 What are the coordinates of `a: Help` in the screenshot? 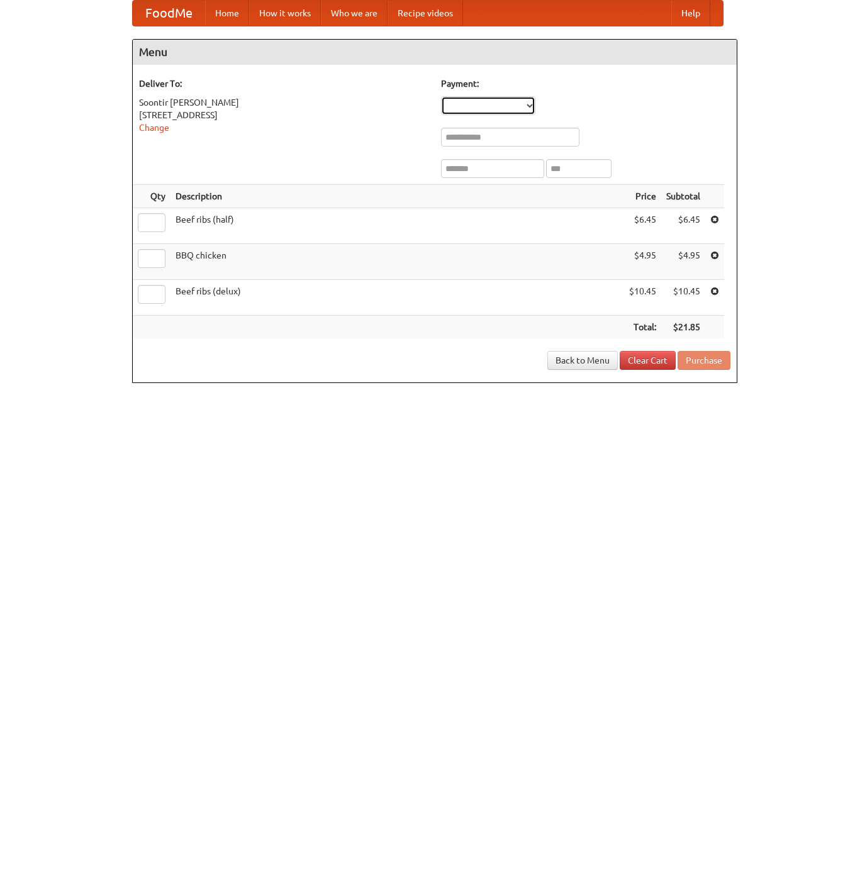 It's located at (691, 13).